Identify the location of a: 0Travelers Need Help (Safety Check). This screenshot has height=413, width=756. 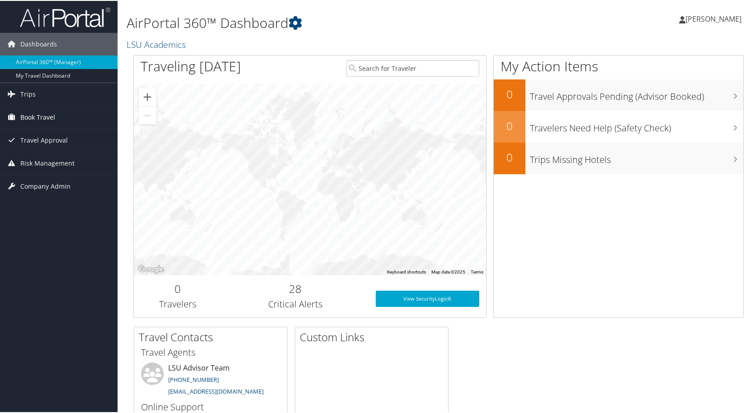
(618, 126).